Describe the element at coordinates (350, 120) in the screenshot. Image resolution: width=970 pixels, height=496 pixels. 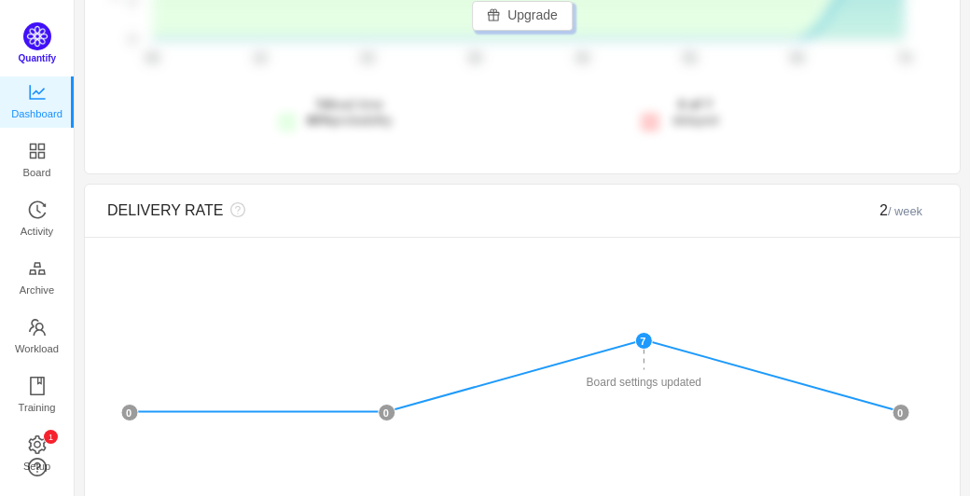
I see `span: probability` at that location.